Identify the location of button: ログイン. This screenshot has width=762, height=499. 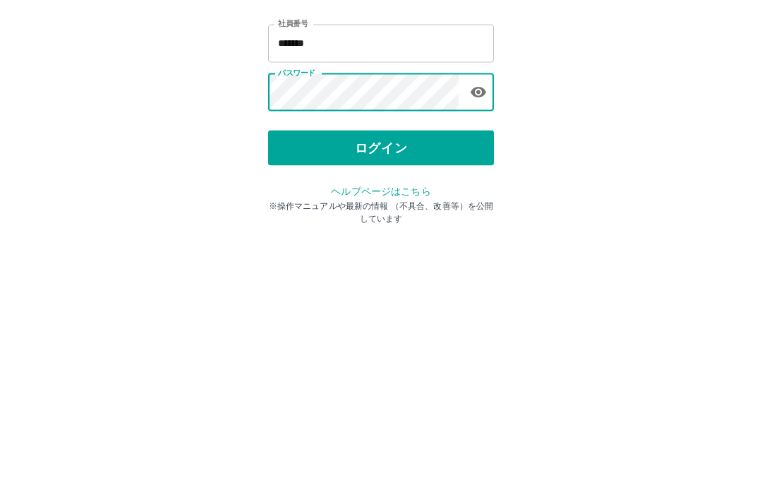
(381, 262).